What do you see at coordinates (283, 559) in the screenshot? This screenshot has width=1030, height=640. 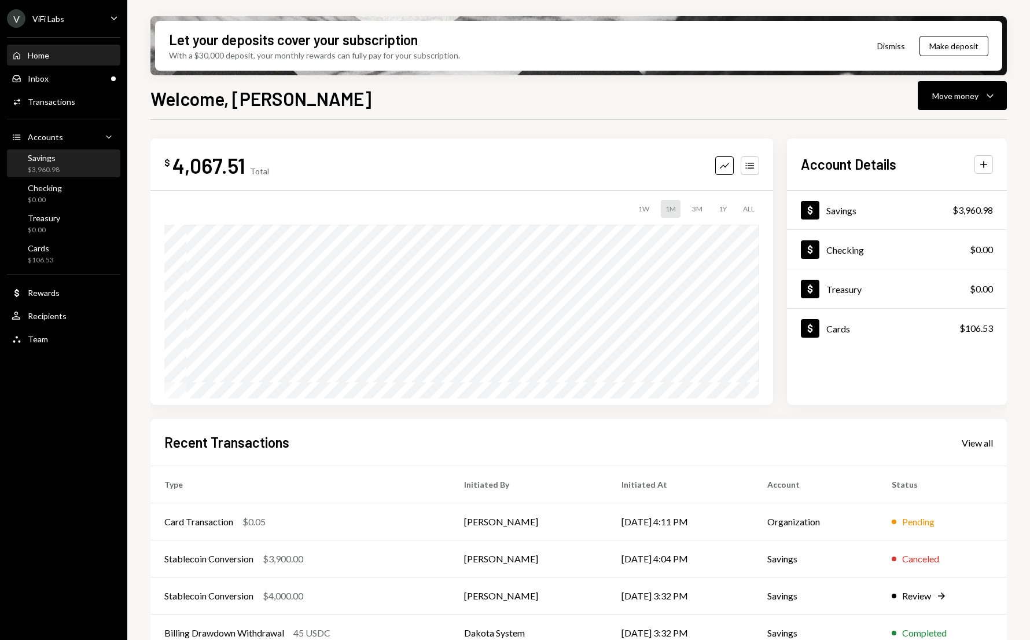 I see `div: $3,900.00` at bounding box center [283, 559].